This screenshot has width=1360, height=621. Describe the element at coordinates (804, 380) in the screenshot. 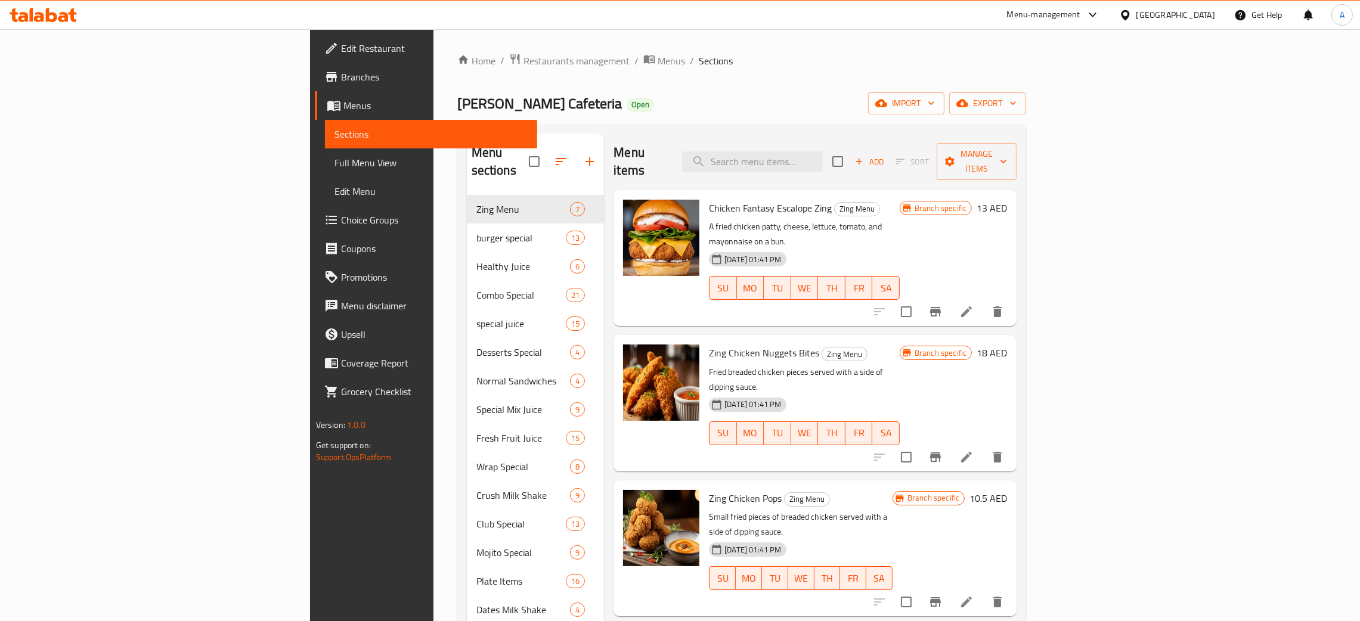

I see `p: Fried breaded chicken pieces served with a side of dipping sauce.` at that location.